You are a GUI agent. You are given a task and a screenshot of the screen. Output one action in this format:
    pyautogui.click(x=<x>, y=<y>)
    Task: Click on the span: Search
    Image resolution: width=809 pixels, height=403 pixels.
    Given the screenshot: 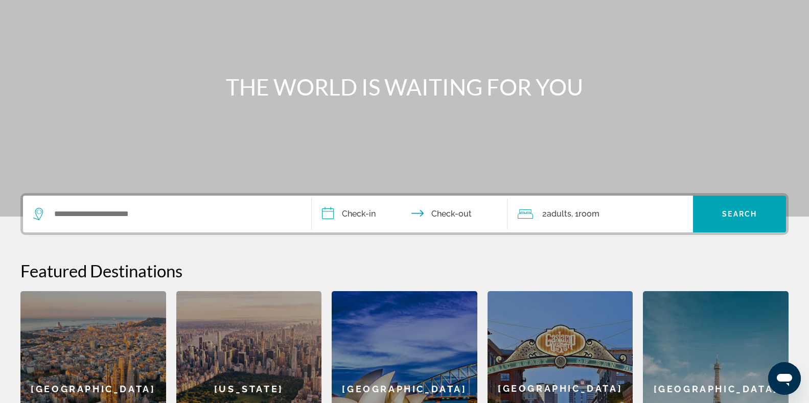 What is the action you would take?
    pyautogui.click(x=739, y=214)
    